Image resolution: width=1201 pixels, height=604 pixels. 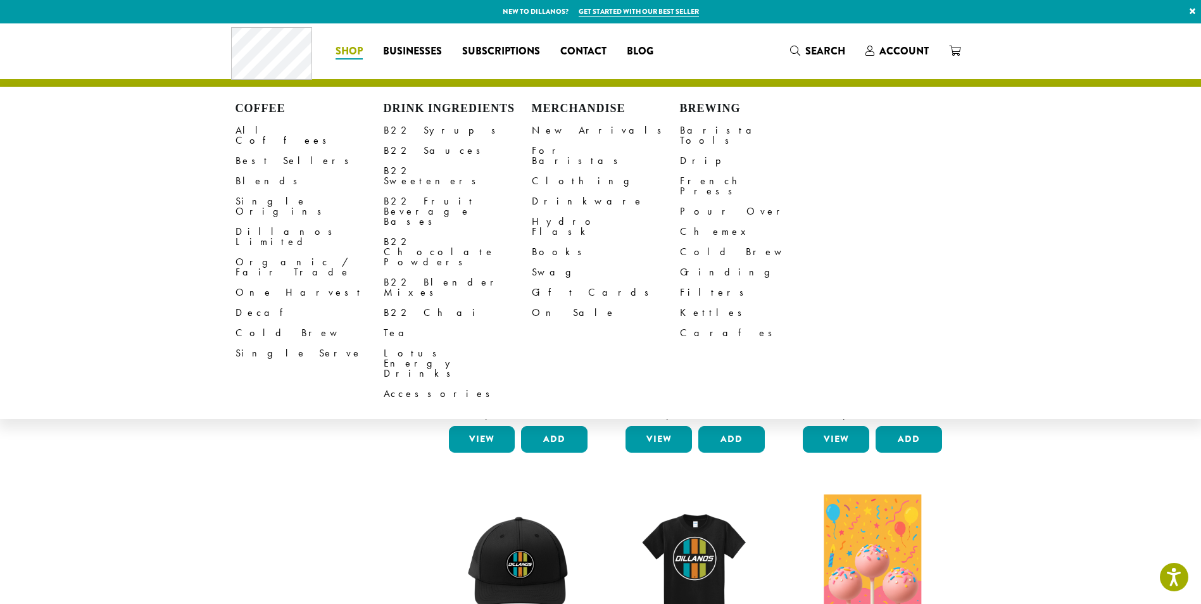 What do you see at coordinates (606, 313) in the screenshot?
I see `a: On Sale` at bounding box center [606, 313].